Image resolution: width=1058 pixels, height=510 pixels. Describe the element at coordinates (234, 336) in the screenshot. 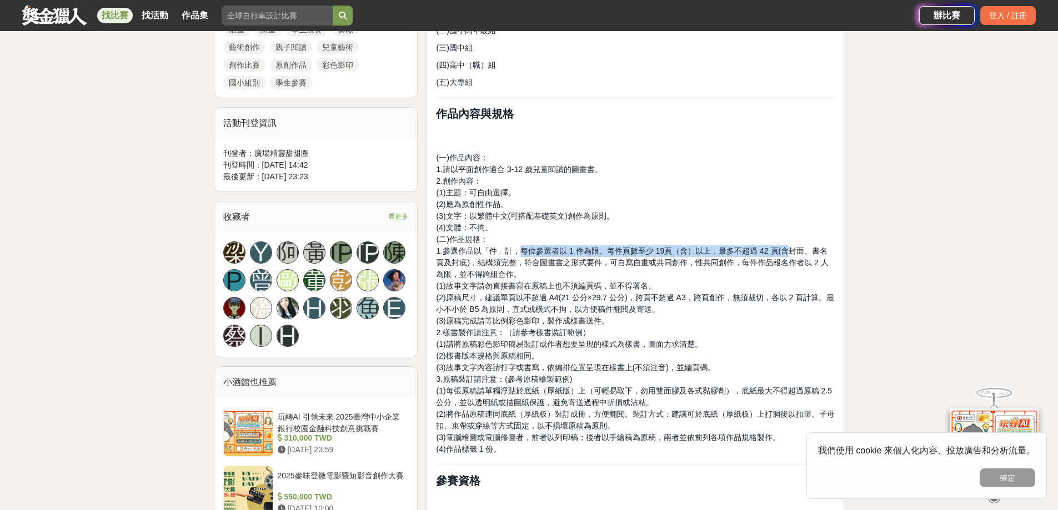

I see `div: 蔡` at that location.